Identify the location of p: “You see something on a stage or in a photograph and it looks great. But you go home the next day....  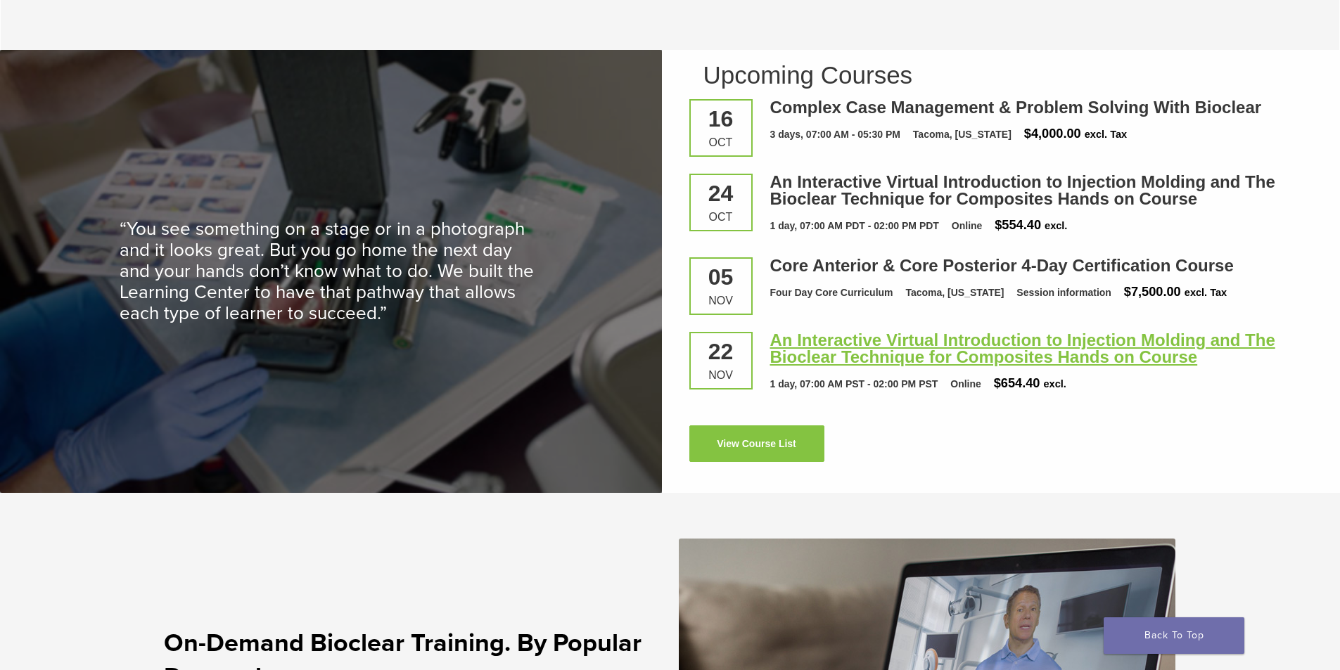
(330, 271).